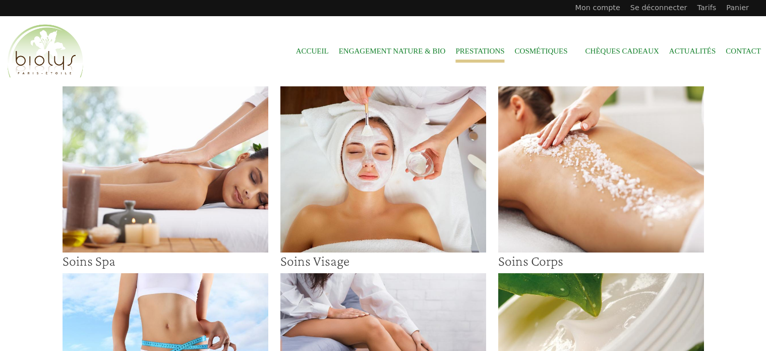 This screenshot has width=766, height=351. What do you see at coordinates (165, 261) in the screenshot?
I see `h3: Soins Spa` at bounding box center [165, 261].